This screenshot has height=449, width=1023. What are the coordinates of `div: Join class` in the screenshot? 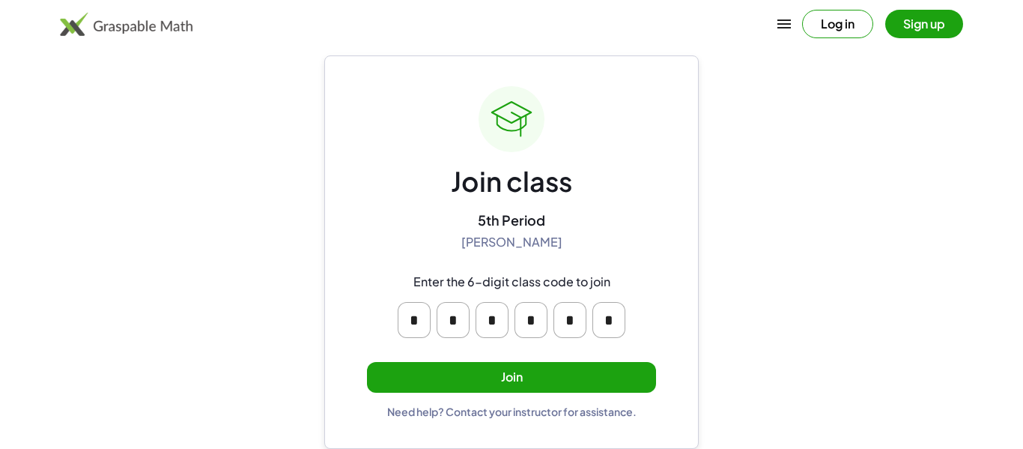 It's located at (512, 181).